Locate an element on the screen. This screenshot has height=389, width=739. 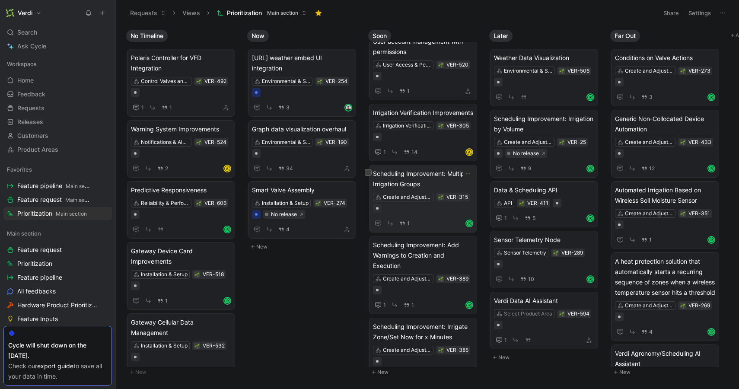
div: Workspace is located at coordinates (57, 64).